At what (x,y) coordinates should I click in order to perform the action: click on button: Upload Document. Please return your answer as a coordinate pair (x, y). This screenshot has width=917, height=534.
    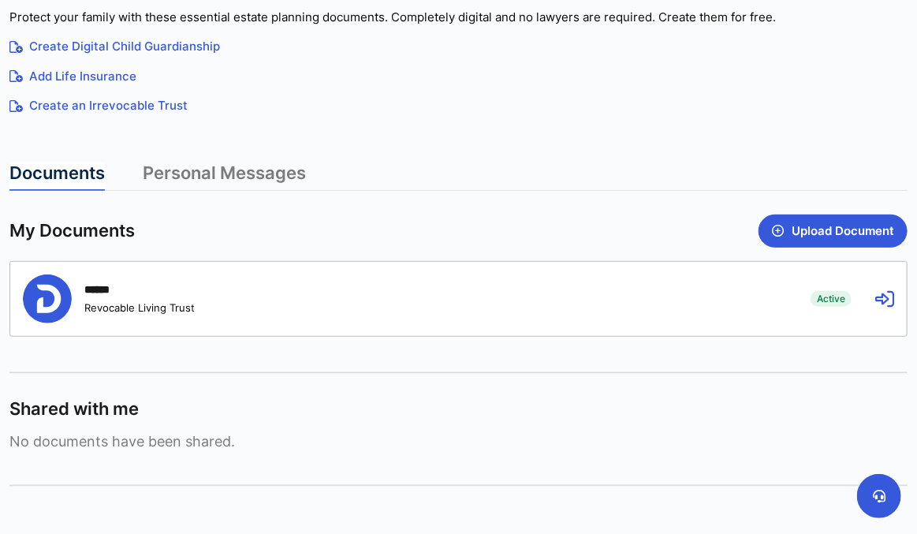
    Looking at the image, I should click on (833, 231).